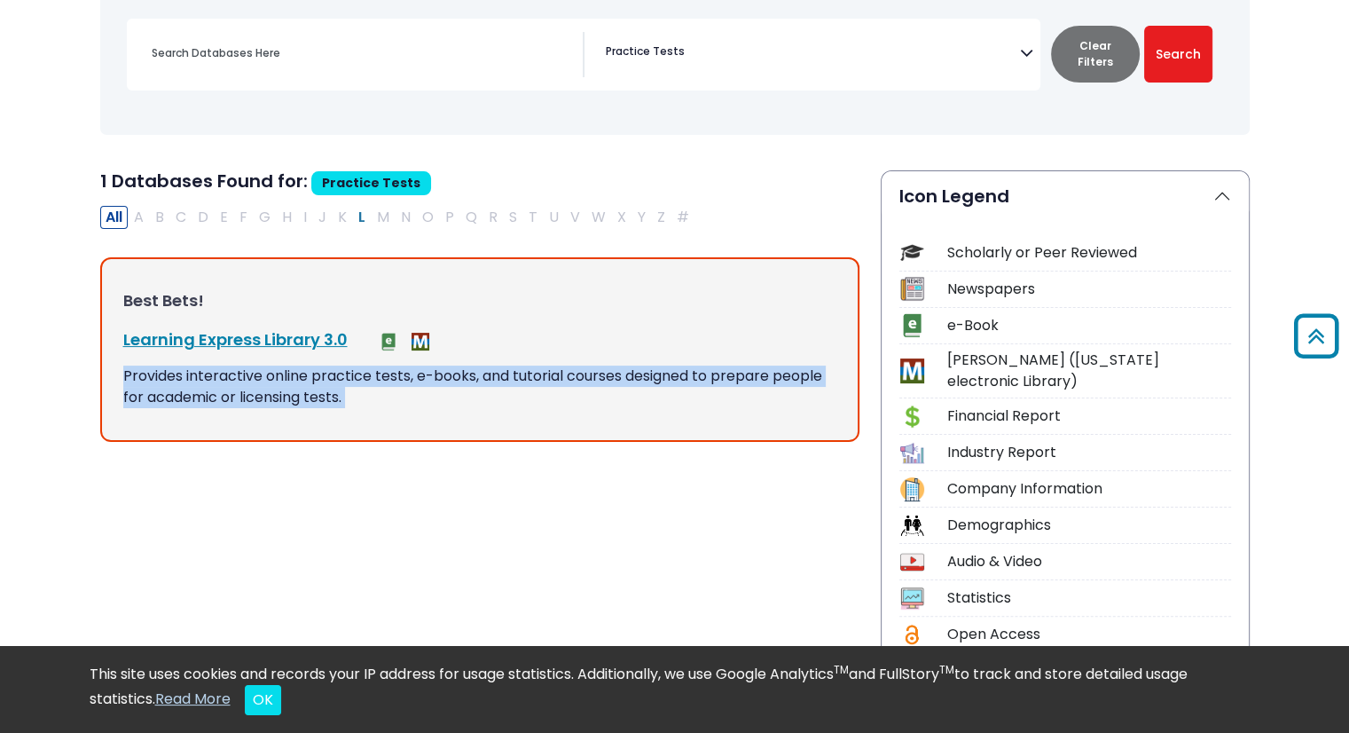 The height and width of the screenshot is (733, 1349). Describe the element at coordinates (912, 489) in the screenshot. I see `img: Icon Company Information` at that location.